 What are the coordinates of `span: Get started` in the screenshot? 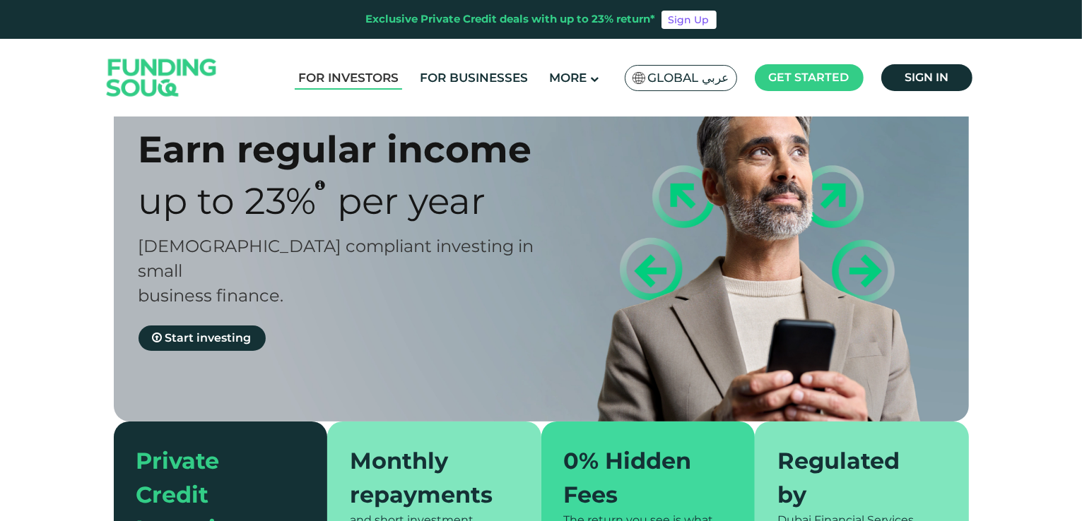 It's located at (809, 77).